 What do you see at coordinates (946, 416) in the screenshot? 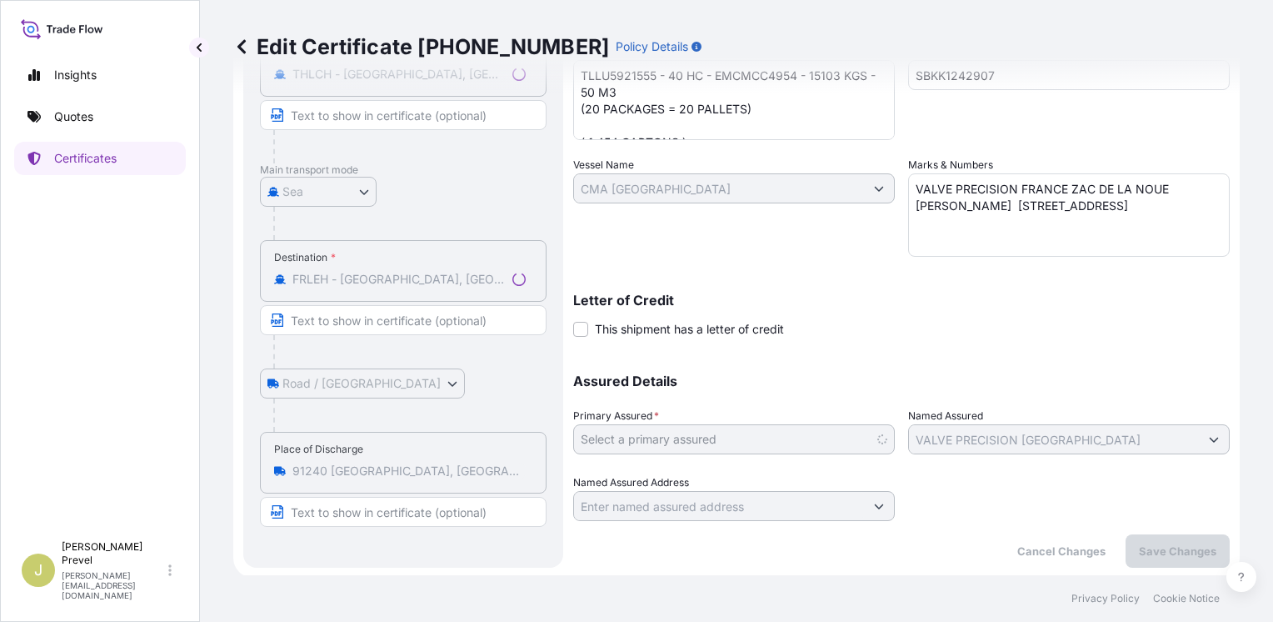
I see `label: Named Assured` at bounding box center [946, 416].